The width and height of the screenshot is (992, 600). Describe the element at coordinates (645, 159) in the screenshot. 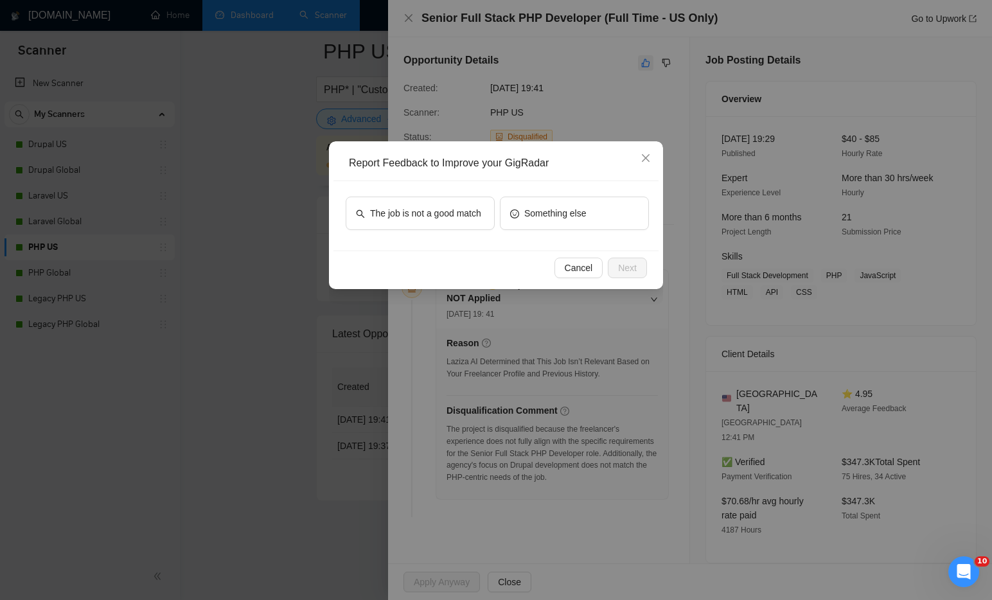

I see `button: Close` at that location.